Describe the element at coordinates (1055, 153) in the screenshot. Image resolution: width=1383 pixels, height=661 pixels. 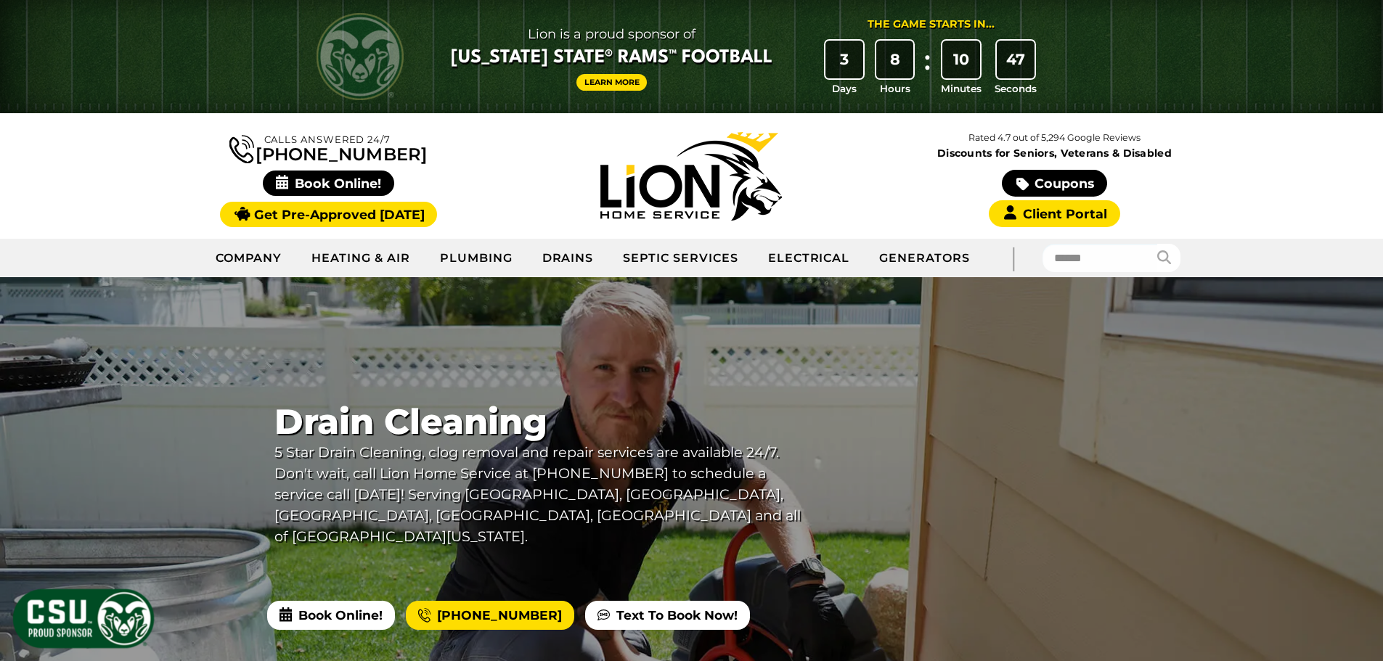
I see `span: Discounts for Seniors, Veterans & Disabled` at that location.